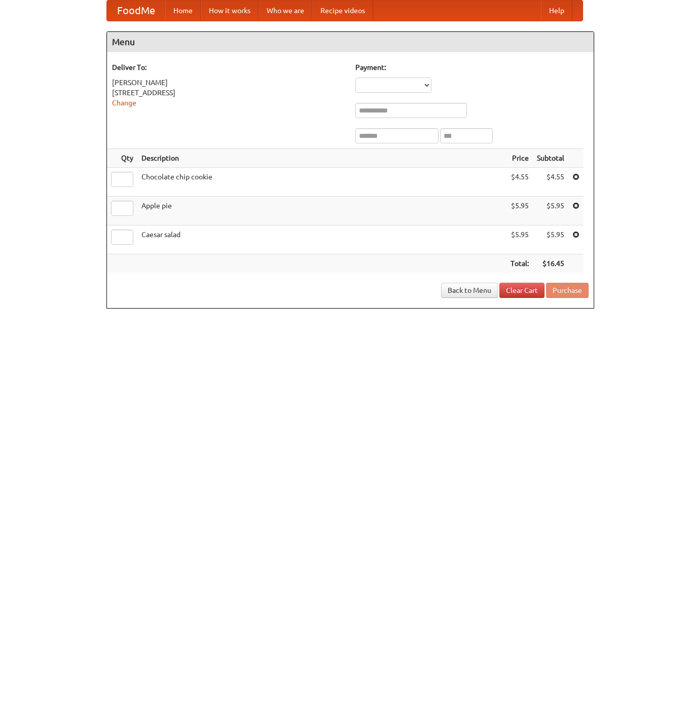 This screenshot has width=689, height=717. What do you see at coordinates (183, 11) in the screenshot?
I see `a: Home` at bounding box center [183, 11].